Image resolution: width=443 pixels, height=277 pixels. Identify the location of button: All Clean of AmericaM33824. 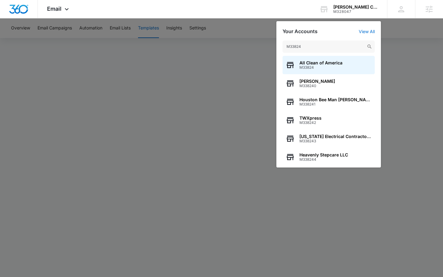
(328, 65).